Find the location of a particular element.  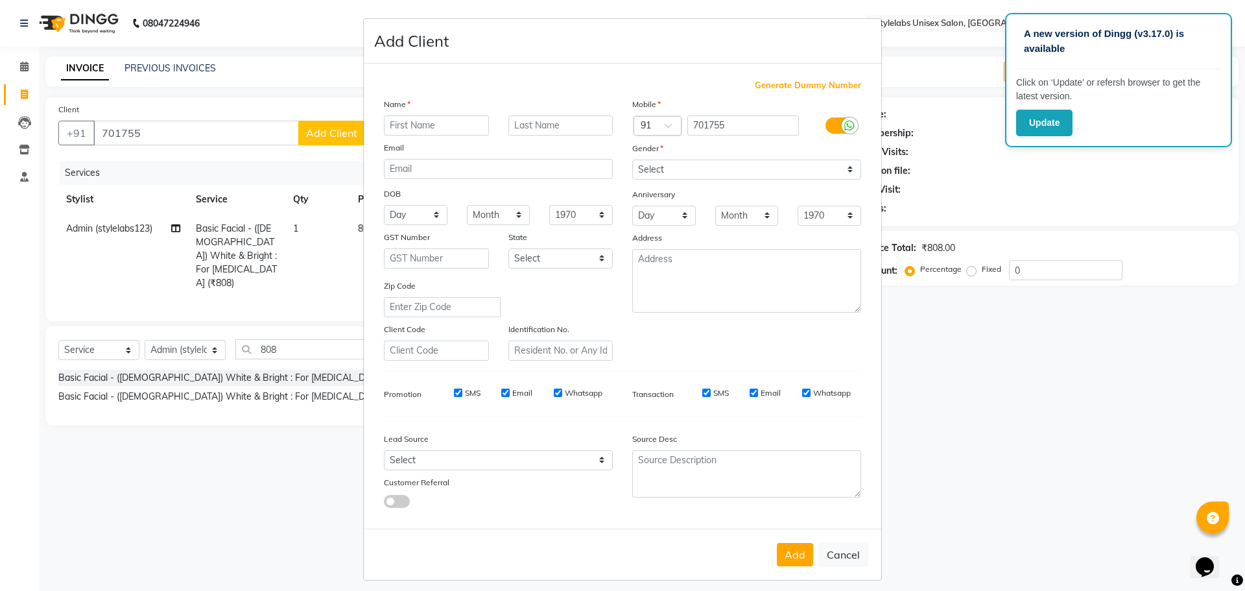

label: Promotion is located at coordinates (403, 394).